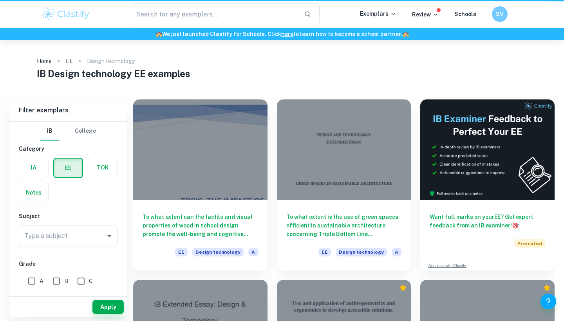 Image resolution: width=564 pixels, height=321 pixels. What do you see at coordinates (50, 131) in the screenshot?
I see `button: IB` at bounding box center [50, 131].